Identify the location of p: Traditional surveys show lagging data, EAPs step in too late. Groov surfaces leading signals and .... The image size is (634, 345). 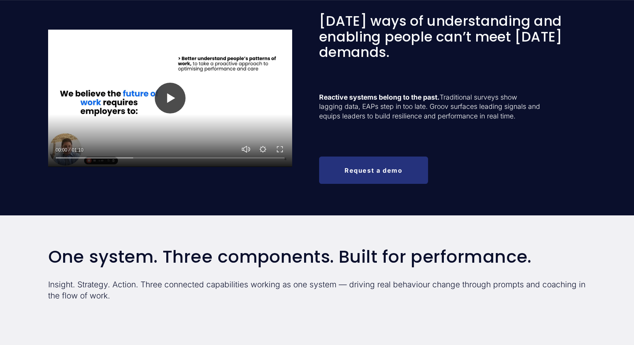
(430, 107).